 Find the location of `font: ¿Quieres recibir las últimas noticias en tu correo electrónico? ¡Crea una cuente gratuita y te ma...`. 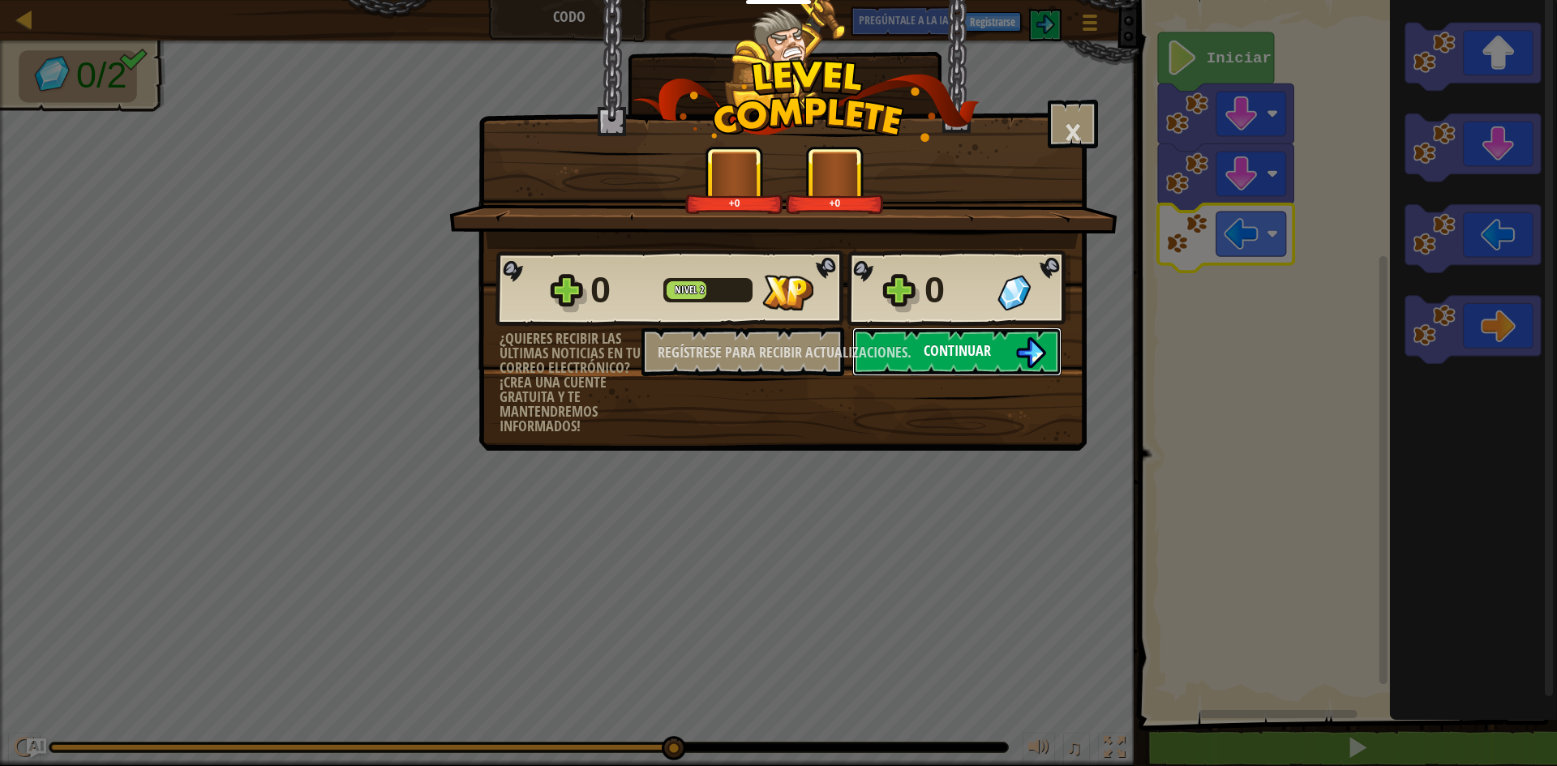

font: ¿Quieres recibir las últimas noticias en tu correo electrónico? ¡Crea una cuente gratuita y te ma... is located at coordinates (570, 382).